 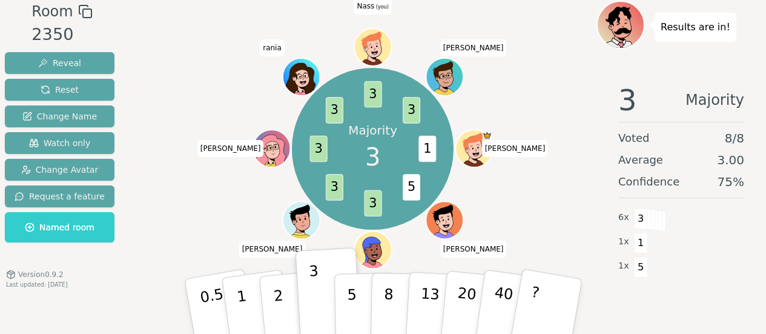 I want to click on span: 6 x, so click(x=624, y=217).